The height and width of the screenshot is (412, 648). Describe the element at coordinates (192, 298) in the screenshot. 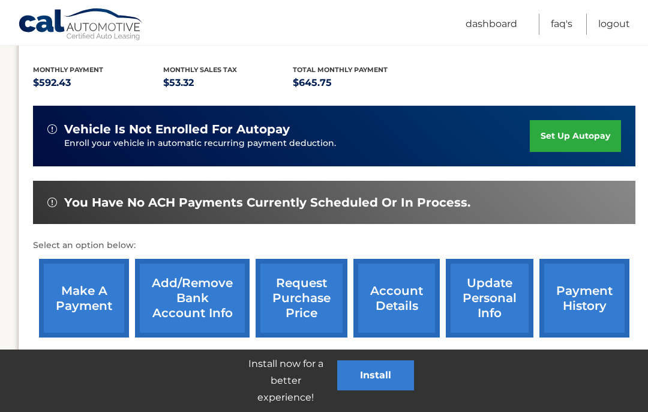

I see `a: Add/Remove bank account info` at that location.